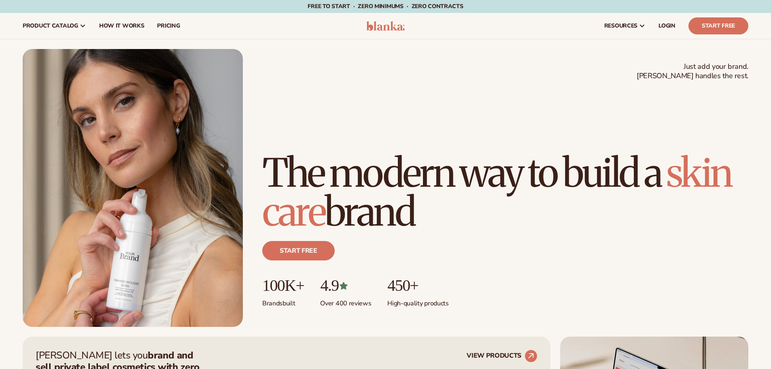 This screenshot has height=369, width=771. What do you see at coordinates (719, 26) in the screenshot?
I see `a: Start Free` at bounding box center [719, 26].